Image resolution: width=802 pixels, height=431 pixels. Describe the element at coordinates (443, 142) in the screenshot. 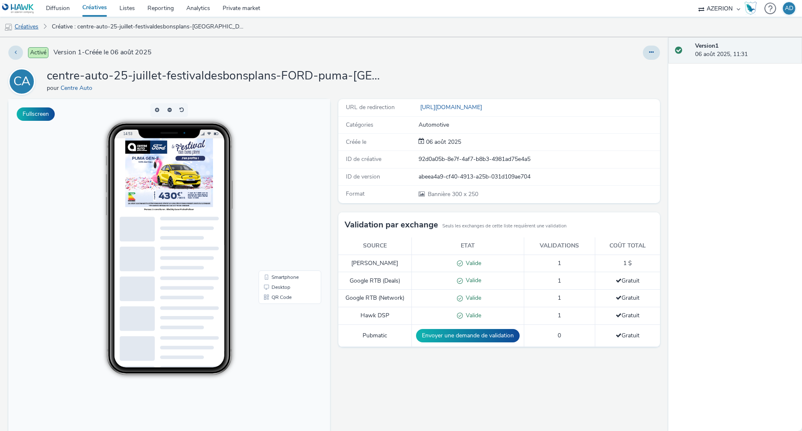

I see `div: Création 06 août 2025, 11:31` at that location.